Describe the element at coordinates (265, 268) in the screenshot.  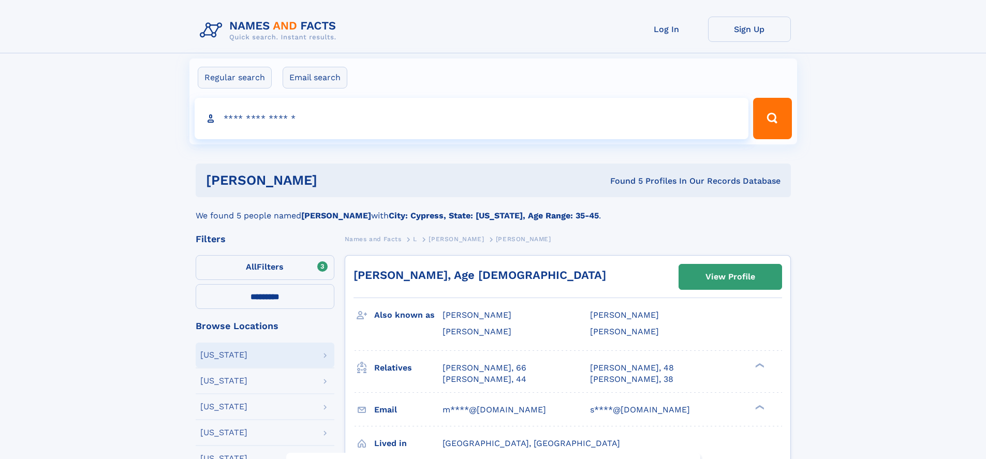
I see `label: Filters` at that location.